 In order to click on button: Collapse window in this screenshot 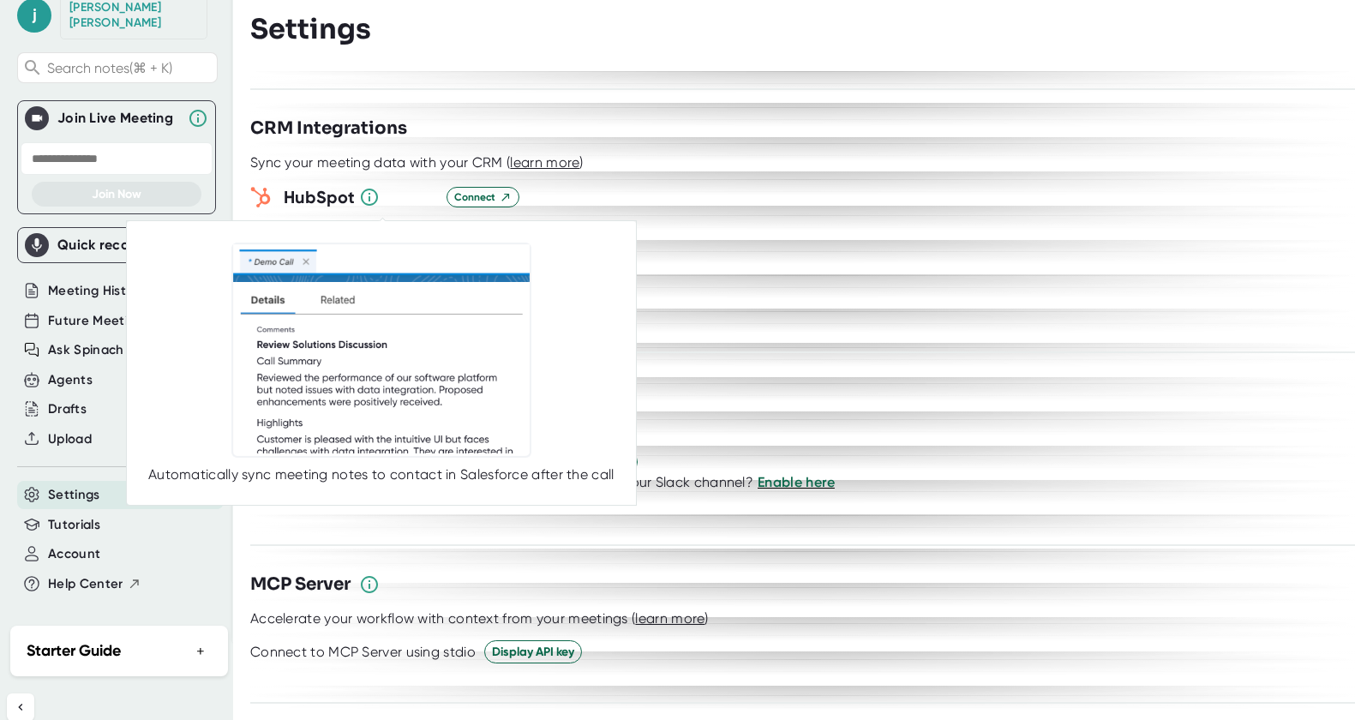, I will do `click(531, 23)`.